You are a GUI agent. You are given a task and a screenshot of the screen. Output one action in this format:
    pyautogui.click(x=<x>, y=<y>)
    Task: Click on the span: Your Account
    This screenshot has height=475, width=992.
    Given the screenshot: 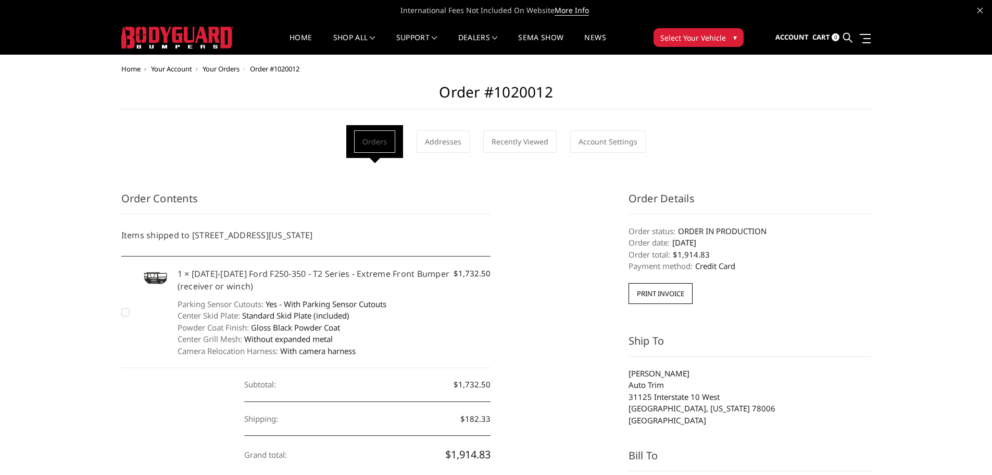 What is the action you would take?
    pyautogui.click(x=171, y=69)
    